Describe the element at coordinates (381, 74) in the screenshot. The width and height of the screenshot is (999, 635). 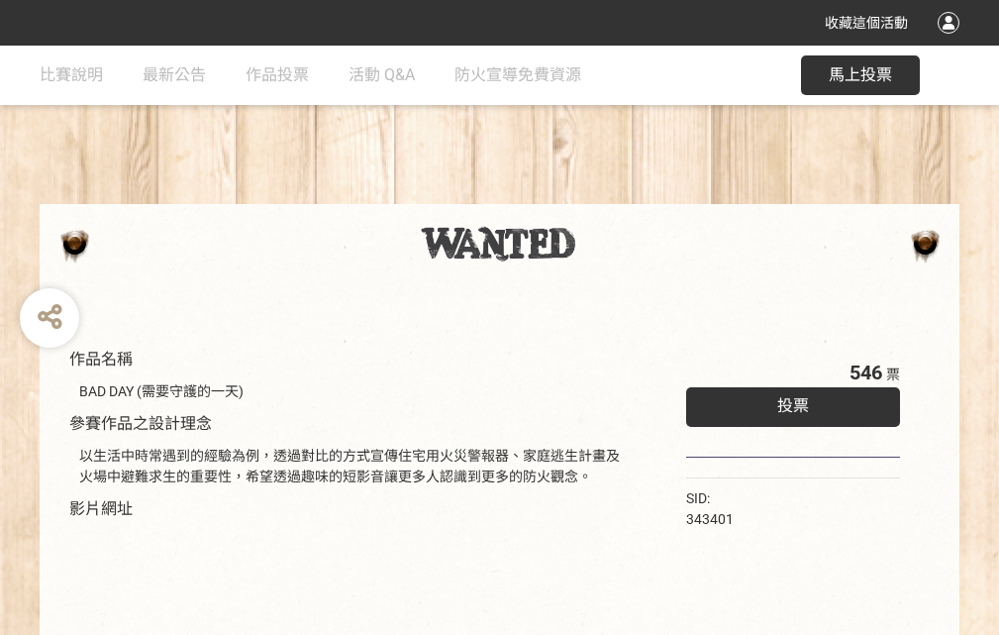
I see `span: 活動 Q&A` at that location.